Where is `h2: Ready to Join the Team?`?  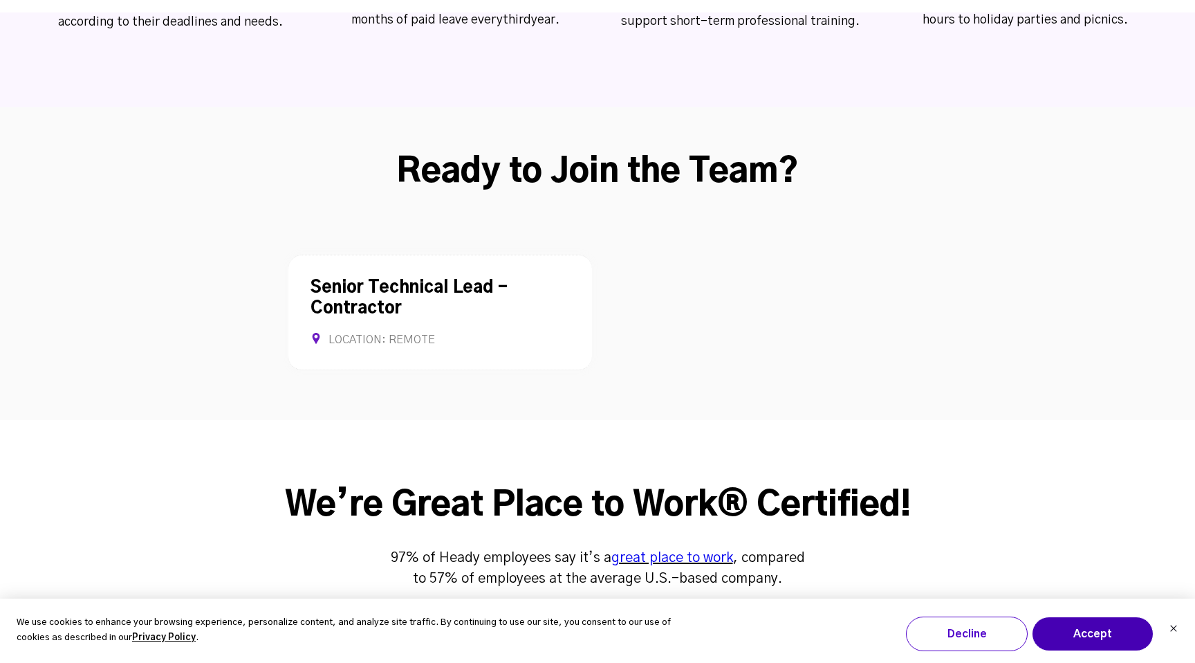 h2: Ready to Join the Team? is located at coordinates (598, 172).